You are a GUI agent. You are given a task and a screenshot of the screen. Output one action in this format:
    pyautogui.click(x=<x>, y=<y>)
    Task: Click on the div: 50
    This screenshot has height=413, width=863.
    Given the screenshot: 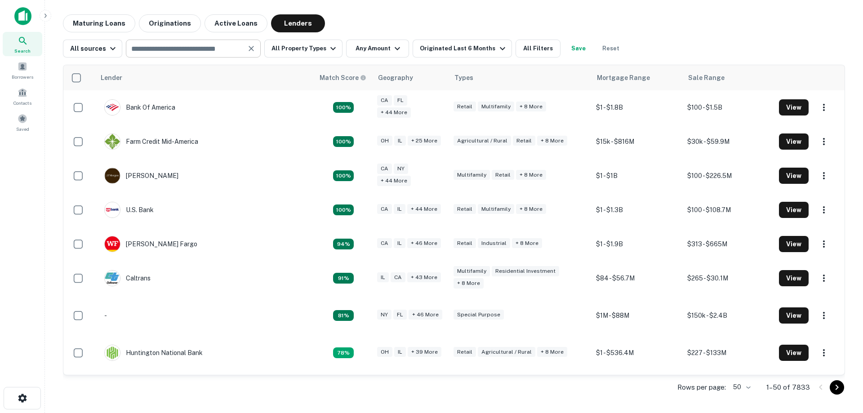 What is the action you would take?
    pyautogui.click(x=741, y=387)
    